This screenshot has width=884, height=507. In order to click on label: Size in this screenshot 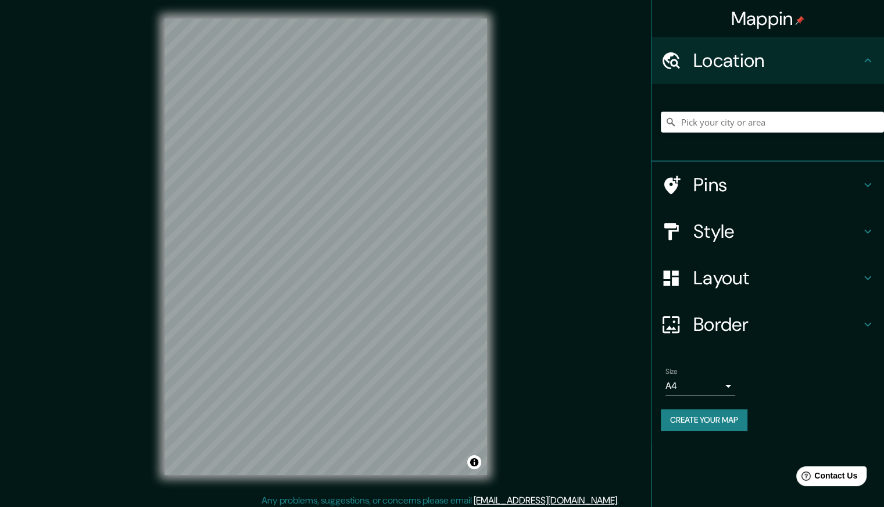, I will do `click(671, 371)`.